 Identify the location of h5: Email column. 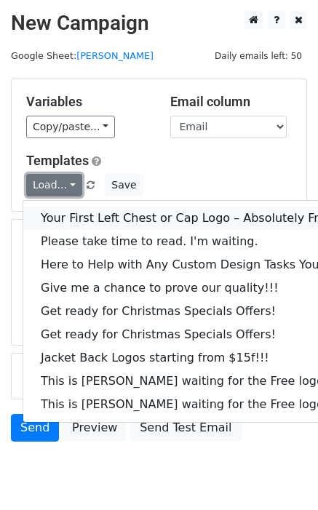
(232, 102).